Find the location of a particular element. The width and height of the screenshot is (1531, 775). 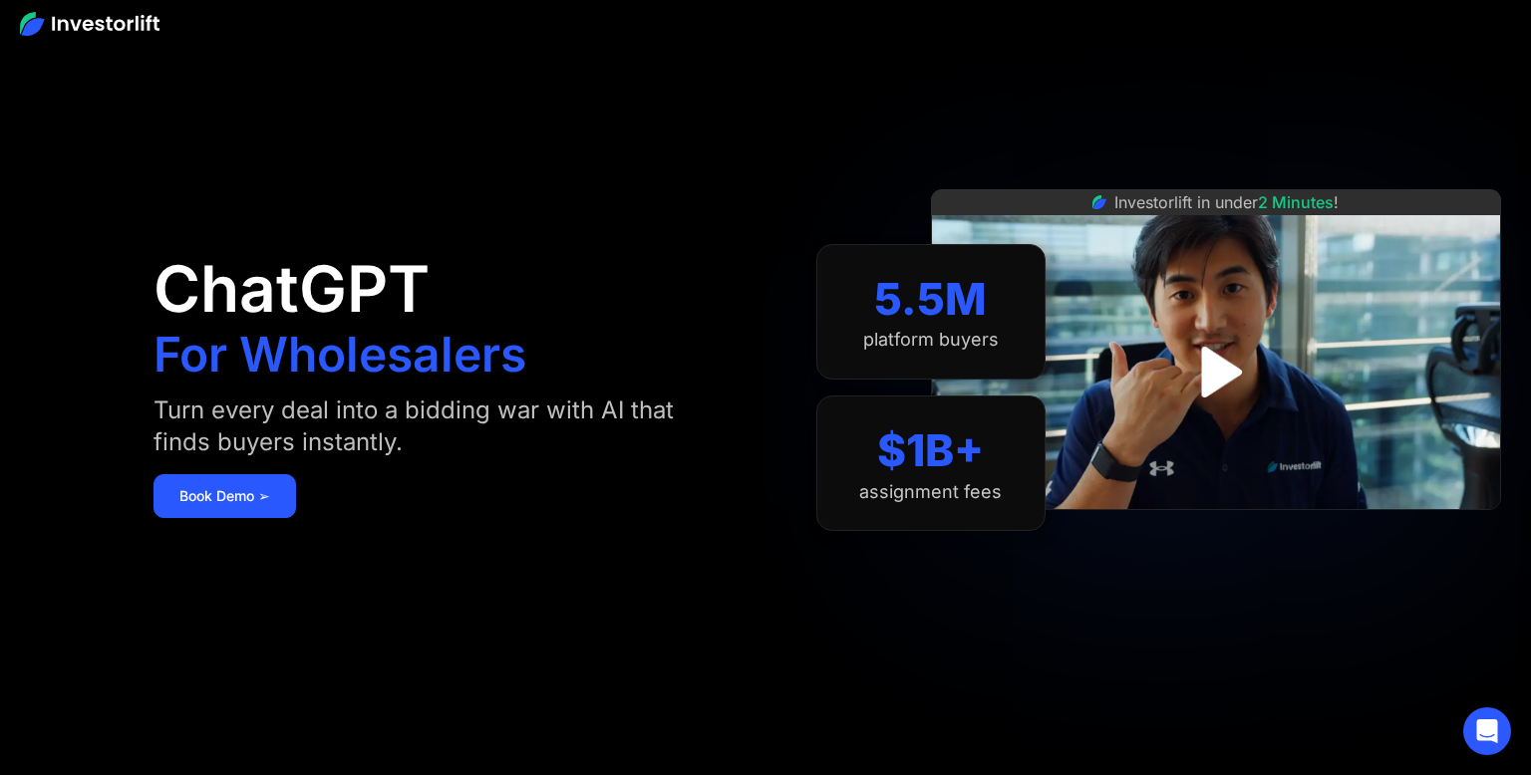

div: Open Intercom Messenger is located at coordinates (1487, 732).